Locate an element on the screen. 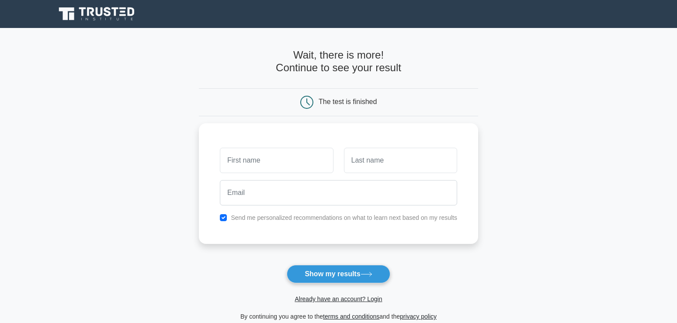 This screenshot has width=677, height=323. a: privacy policy is located at coordinates (418, 317).